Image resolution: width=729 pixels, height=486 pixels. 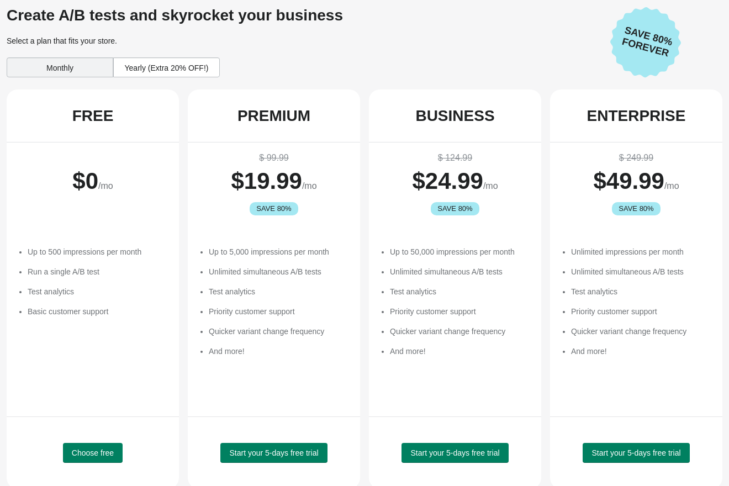 What do you see at coordinates (454, 116) in the screenshot?
I see `div: BUSINESS` at bounding box center [454, 116].